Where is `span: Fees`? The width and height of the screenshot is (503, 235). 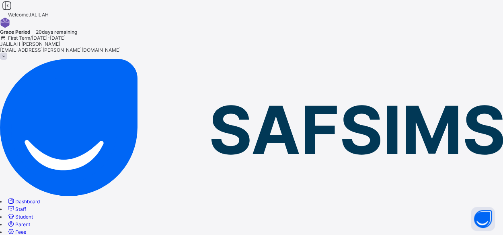 span: Fees is located at coordinates (20, 232).